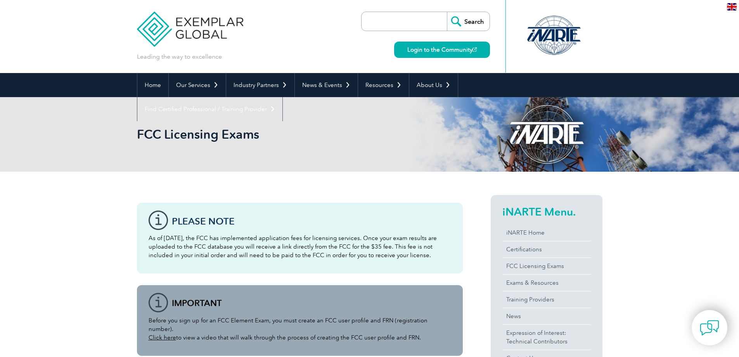 This screenshot has width=739, height=357. I want to click on h2: FCC Licensing Exams, so click(300, 134).